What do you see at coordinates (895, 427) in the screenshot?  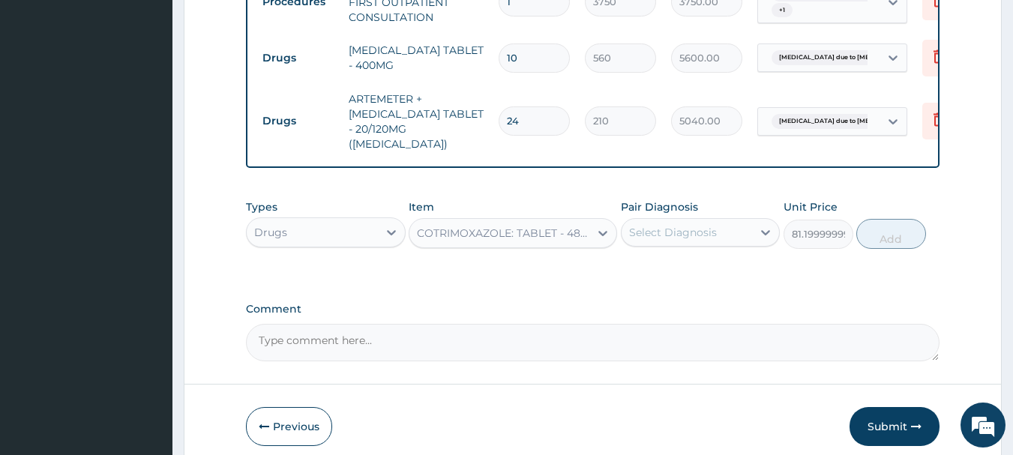 I see `button: Submit` at bounding box center [895, 427].